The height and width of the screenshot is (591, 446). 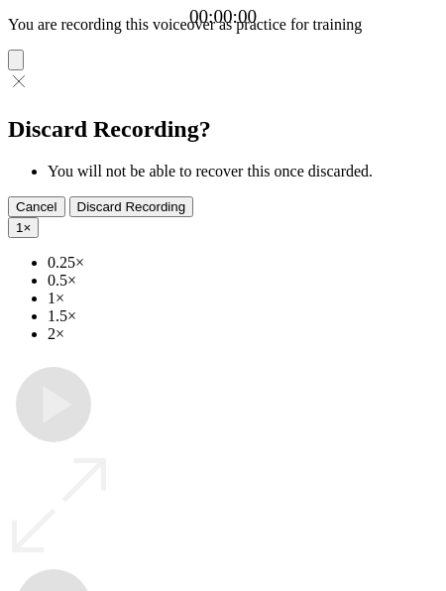 What do you see at coordinates (243, 316) in the screenshot?
I see `li: 1.5×` at bounding box center [243, 316].